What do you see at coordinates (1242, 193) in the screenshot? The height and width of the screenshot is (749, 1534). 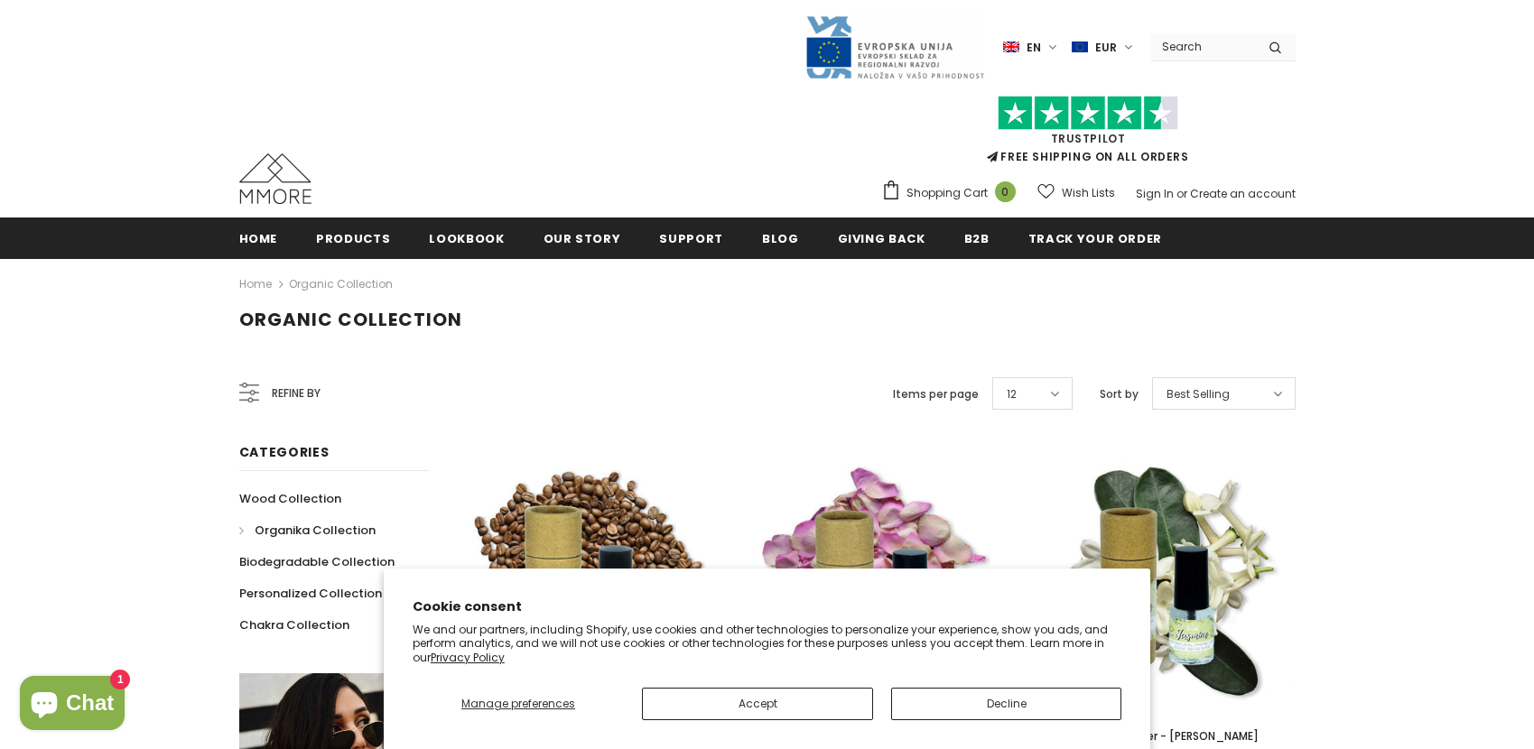 I see `a: Create an account` at bounding box center [1242, 193].